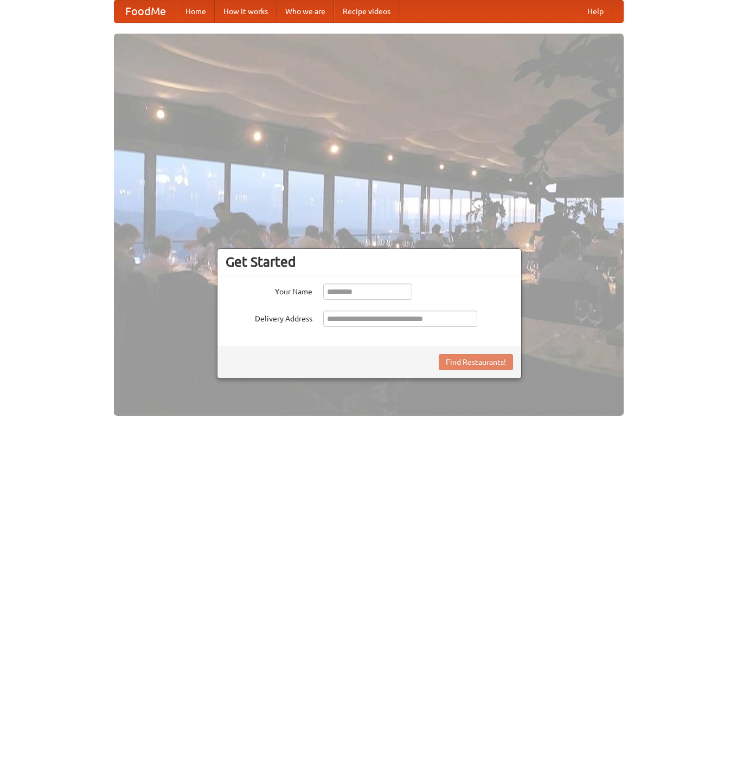  What do you see at coordinates (269, 317) in the screenshot?
I see `label: Delivery Address` at bounding box center [269, 317].